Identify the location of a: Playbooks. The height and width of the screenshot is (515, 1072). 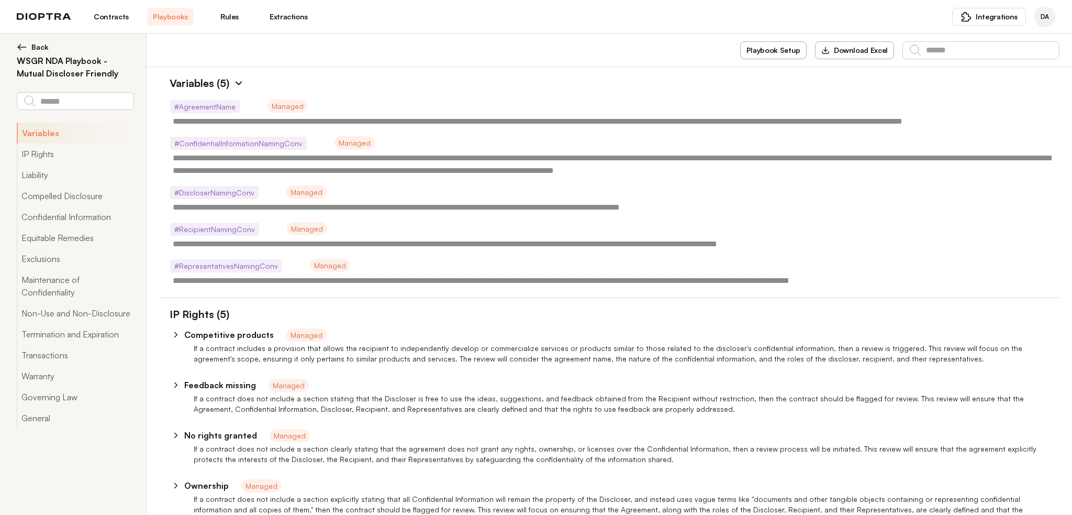
(170, 17).